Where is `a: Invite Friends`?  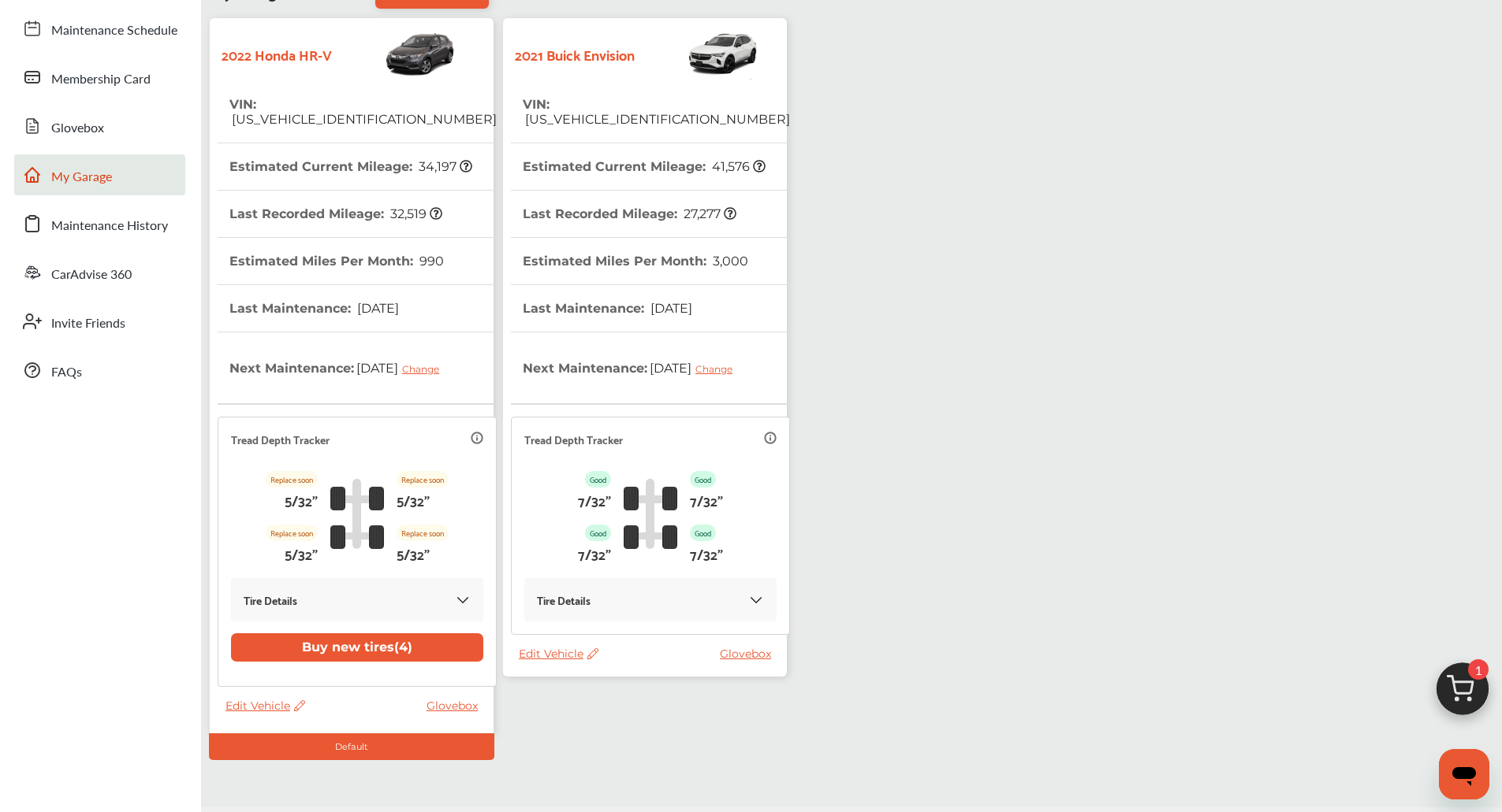 a: Invite Friends is located at coordinates (99, 322).